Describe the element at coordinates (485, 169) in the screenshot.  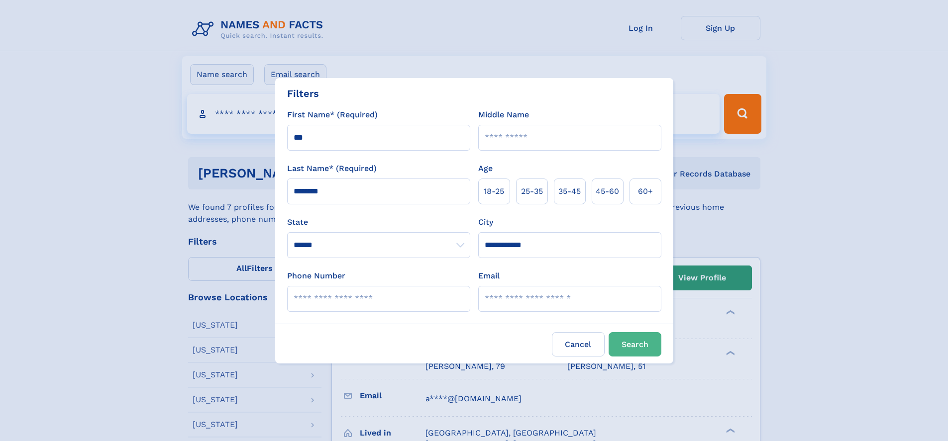
I see `label: Age` at that location.